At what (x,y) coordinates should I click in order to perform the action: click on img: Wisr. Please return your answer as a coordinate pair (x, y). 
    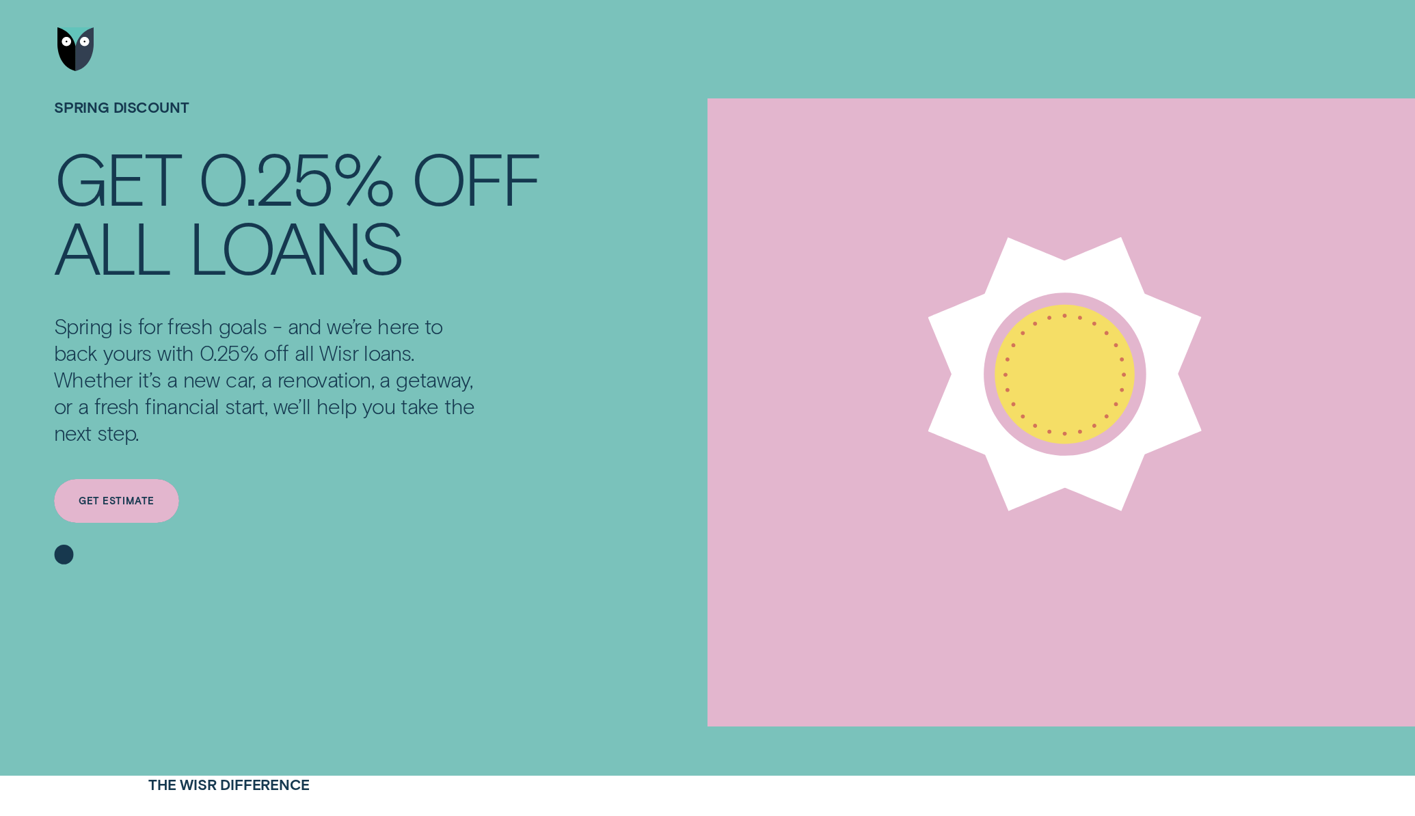
    Looking at the image, I should click on (76, 49).